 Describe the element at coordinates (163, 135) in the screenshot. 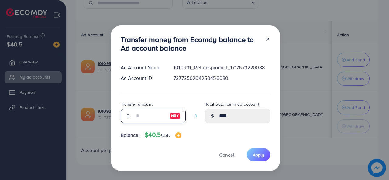

I see `h4: $40.5` at that location.